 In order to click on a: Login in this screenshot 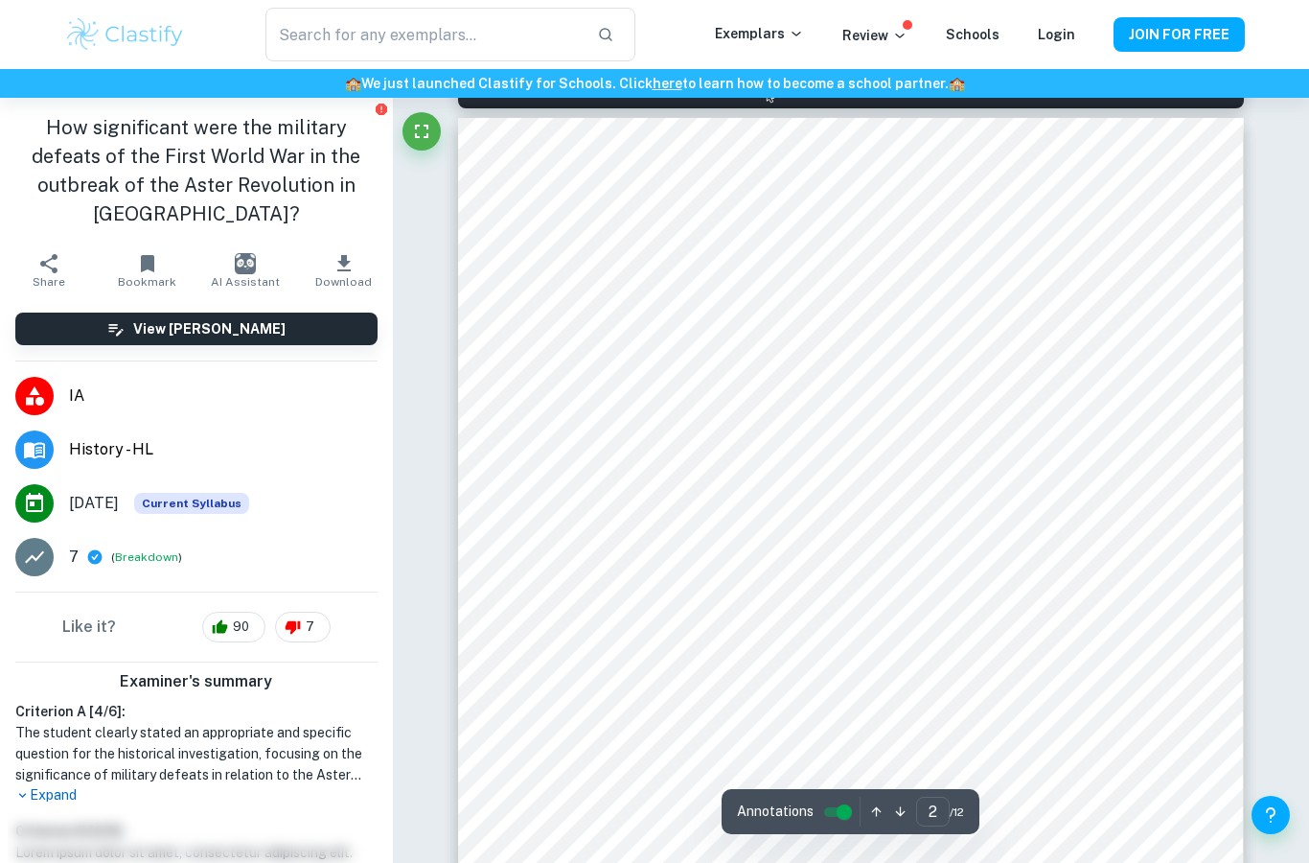, I will do `click(1056, 35)`.